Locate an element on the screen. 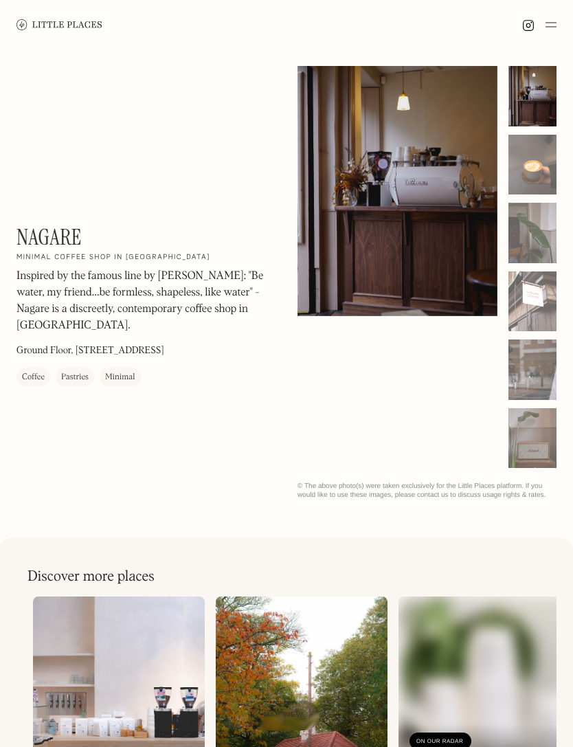 Image resolution: width=573 pixels, height=747 pixels. h1: Nagare is located at coordinates (49, 237).